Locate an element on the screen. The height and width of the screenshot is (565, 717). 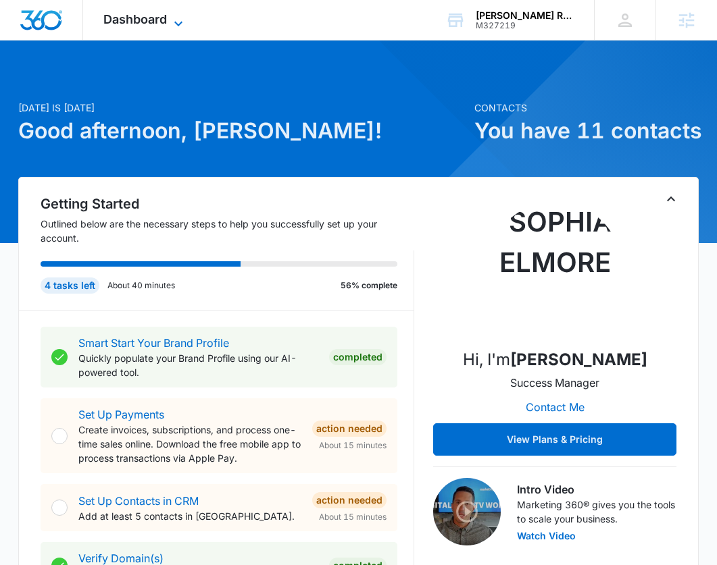
p: Hi, I'm is located at coordinates (555, 360).